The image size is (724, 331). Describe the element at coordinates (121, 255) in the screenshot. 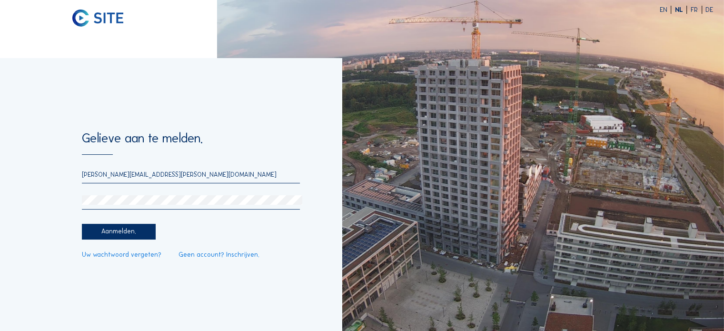

I see `a: Uw wachtwoord vergeten?` at that location.